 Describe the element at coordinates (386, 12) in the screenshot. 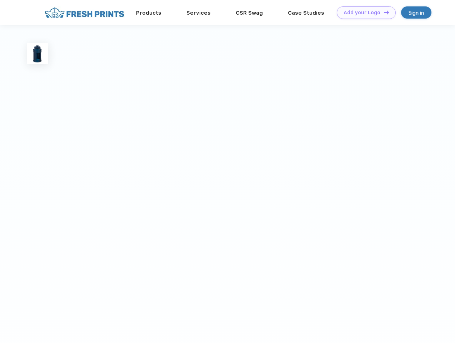

I see `img: DT` at that location.